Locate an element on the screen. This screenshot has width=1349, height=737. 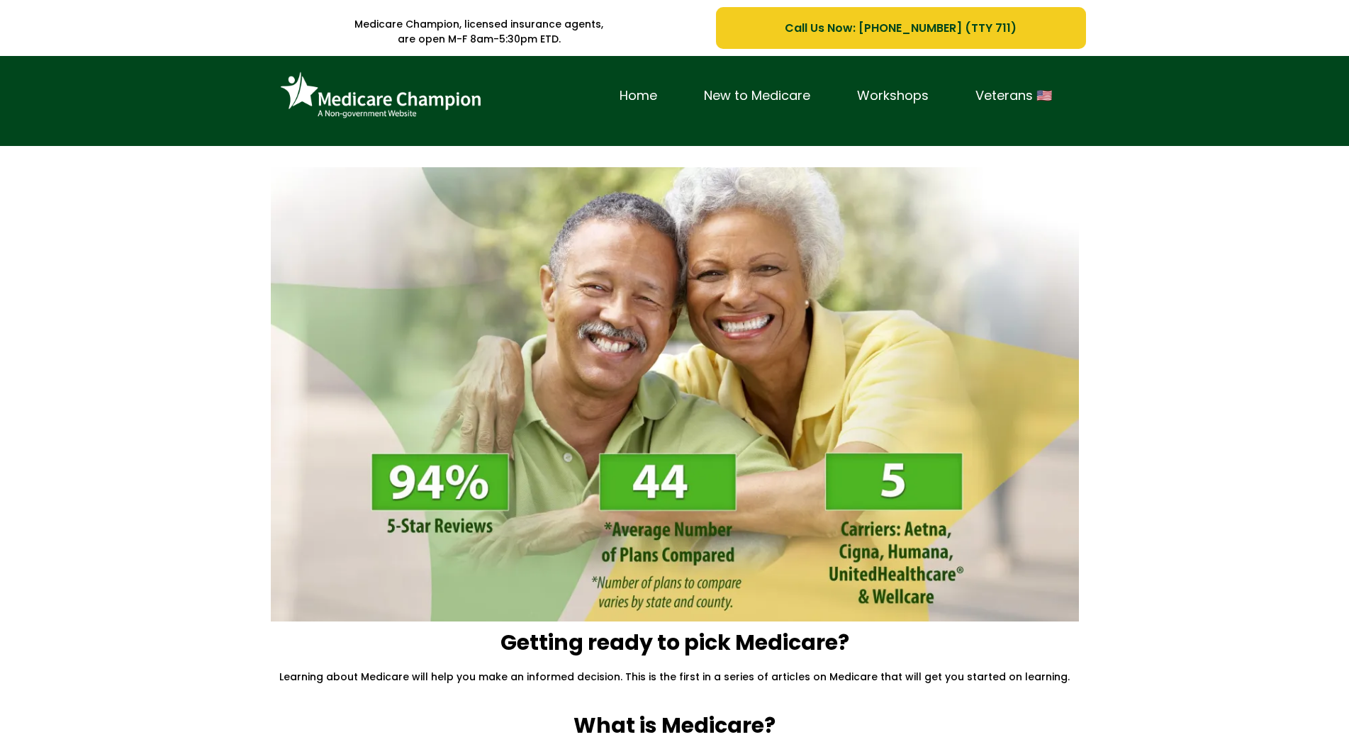
p: Learning about Medicare will help you make an informed decision. This is the first in a series of... is located at coordinates (675, 677).